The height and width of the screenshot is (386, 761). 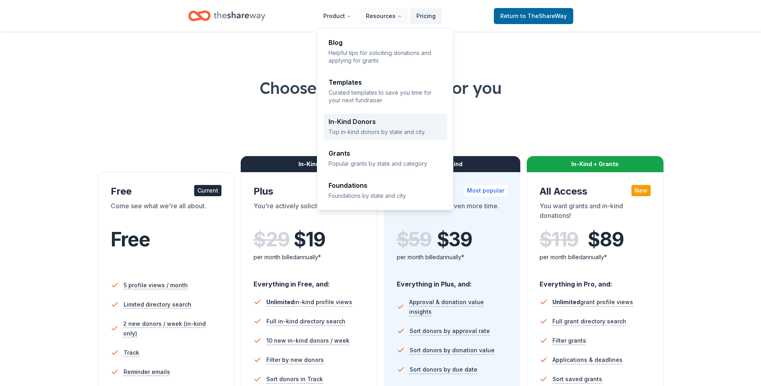 What do you see at coordinates (385, 43) in the screenshot?
I see `div: Blog` at bounding box center [385, 43].